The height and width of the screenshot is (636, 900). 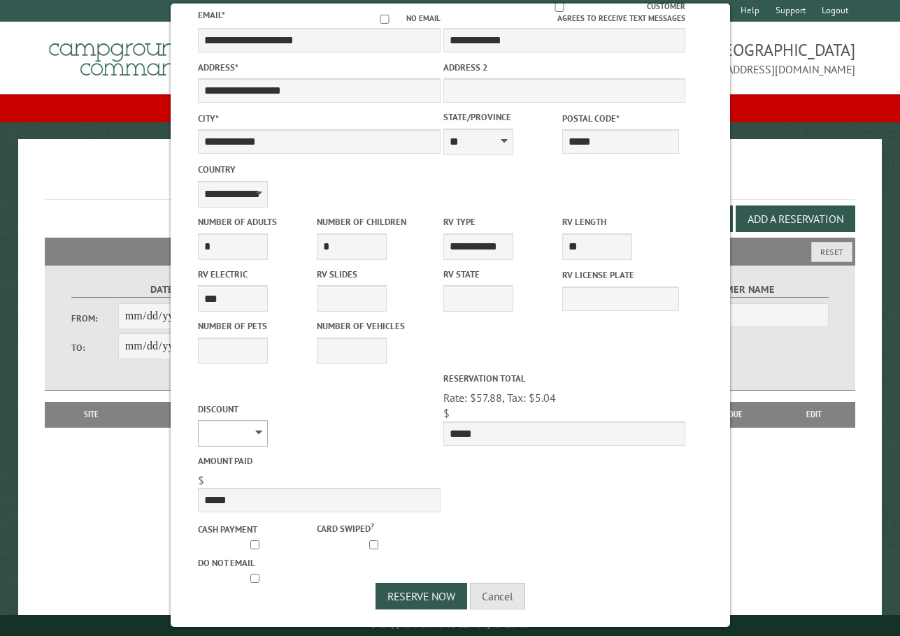 What do you see at coordinates (450, 180) in the screenshot?
I see `h1: Reservations` at bounding box center [450, 180].